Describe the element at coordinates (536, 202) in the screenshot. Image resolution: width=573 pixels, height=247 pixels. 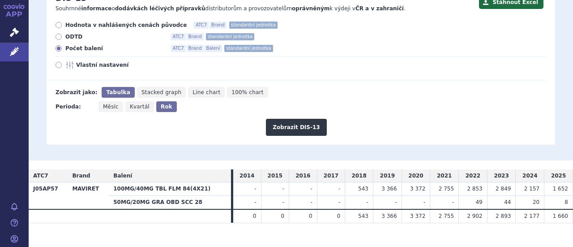
I see `span: 20` at that location.